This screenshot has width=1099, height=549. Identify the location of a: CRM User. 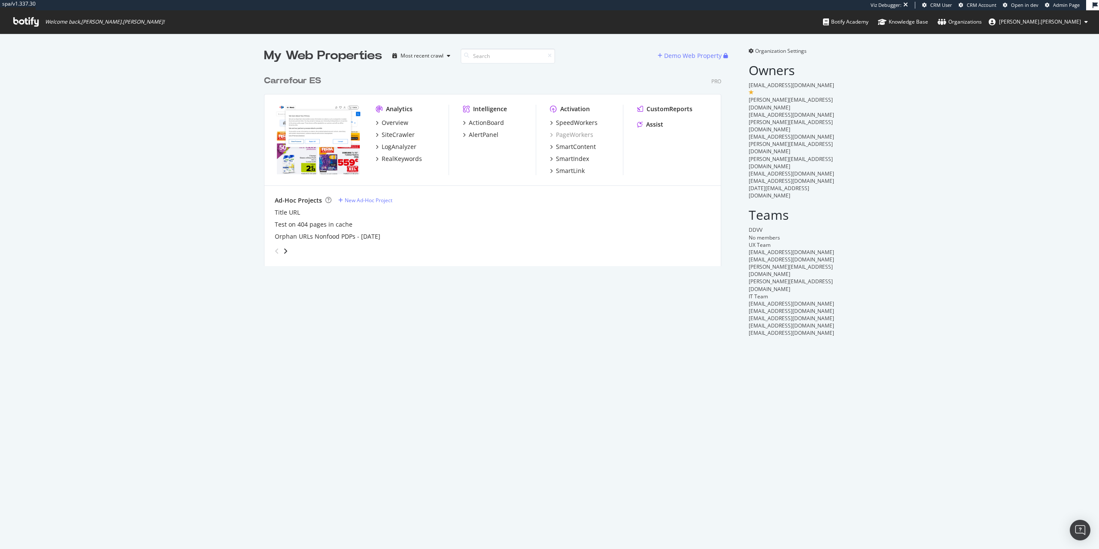
(937, 5).